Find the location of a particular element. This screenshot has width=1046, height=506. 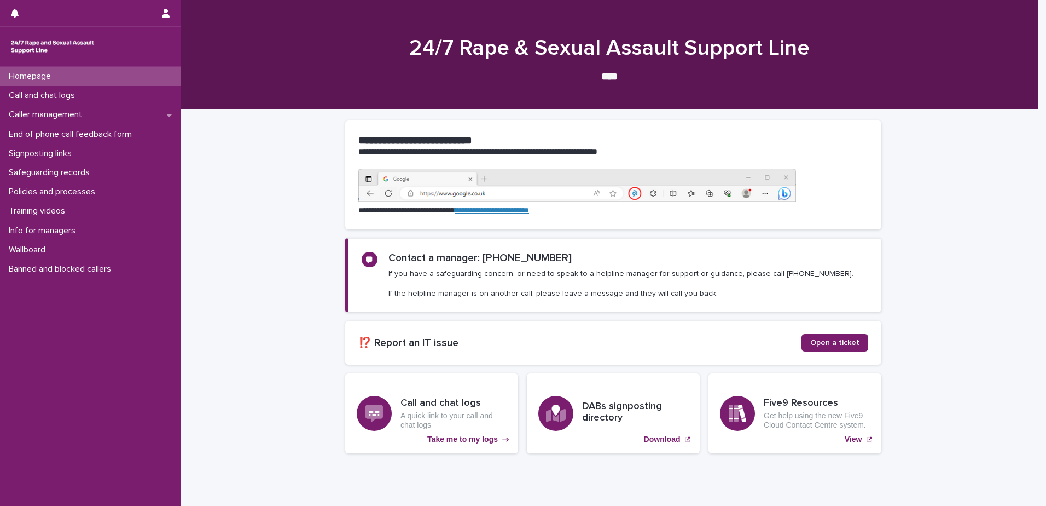

p: Signposting links is located at coordinates (42, 153).